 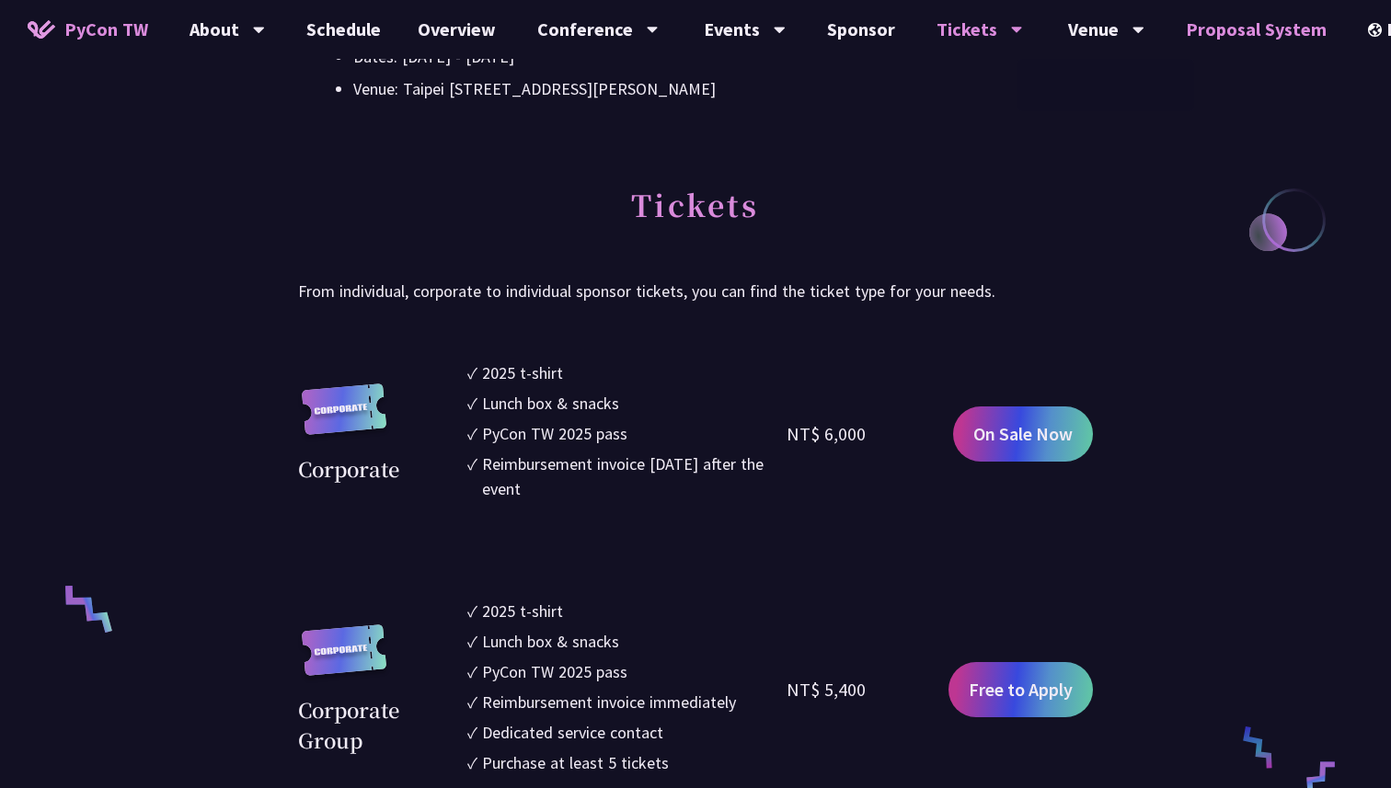 I want to click on button: Free to Apply, so click(x=1020, y=690).